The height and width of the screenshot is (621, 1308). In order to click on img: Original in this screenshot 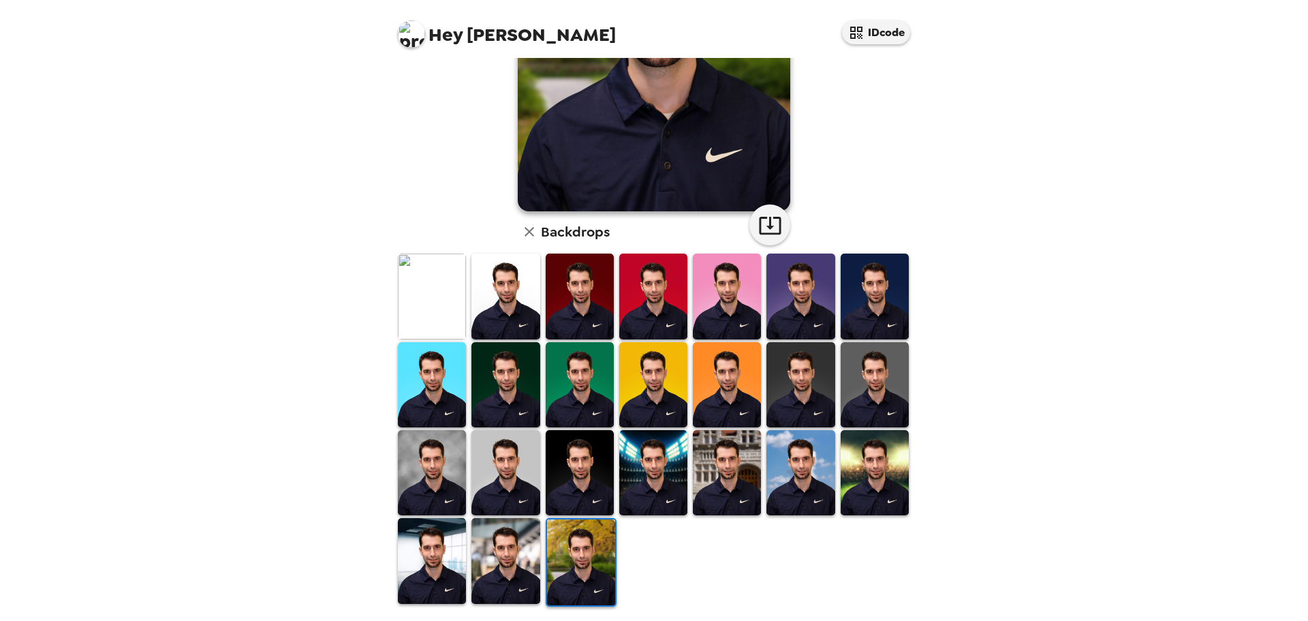, I will do `click(432, 296)`.